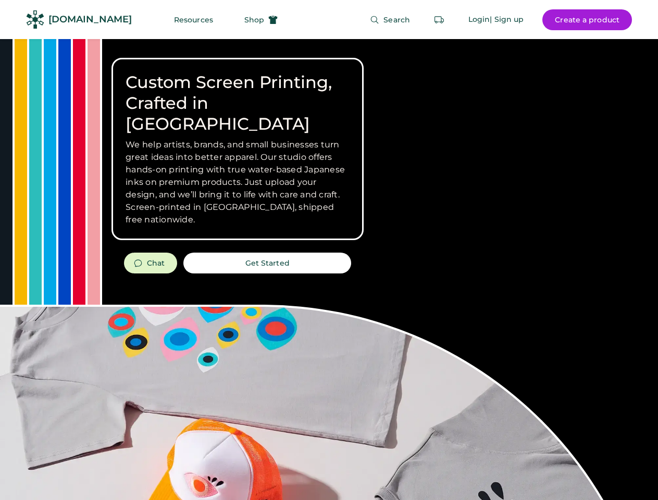 The image size is (658, 500). Describe the element at coordinates (587, 20) in the screenshot. I see `button: Create a product` at that location.